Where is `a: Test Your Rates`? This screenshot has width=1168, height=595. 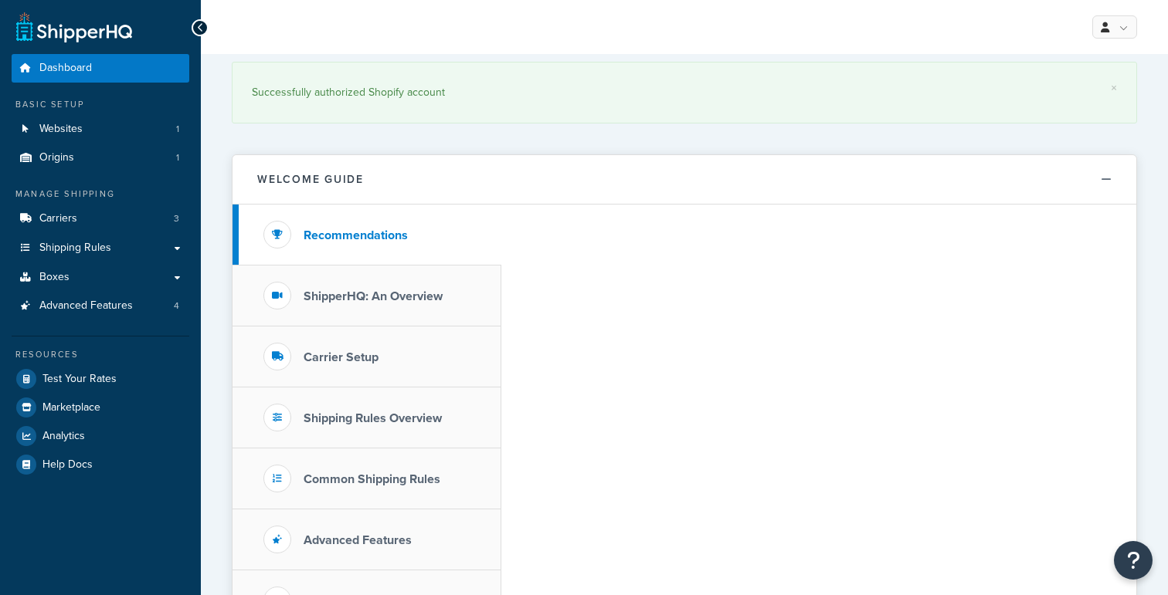
a: Test Your Rates is located at coordinates (100, 379).